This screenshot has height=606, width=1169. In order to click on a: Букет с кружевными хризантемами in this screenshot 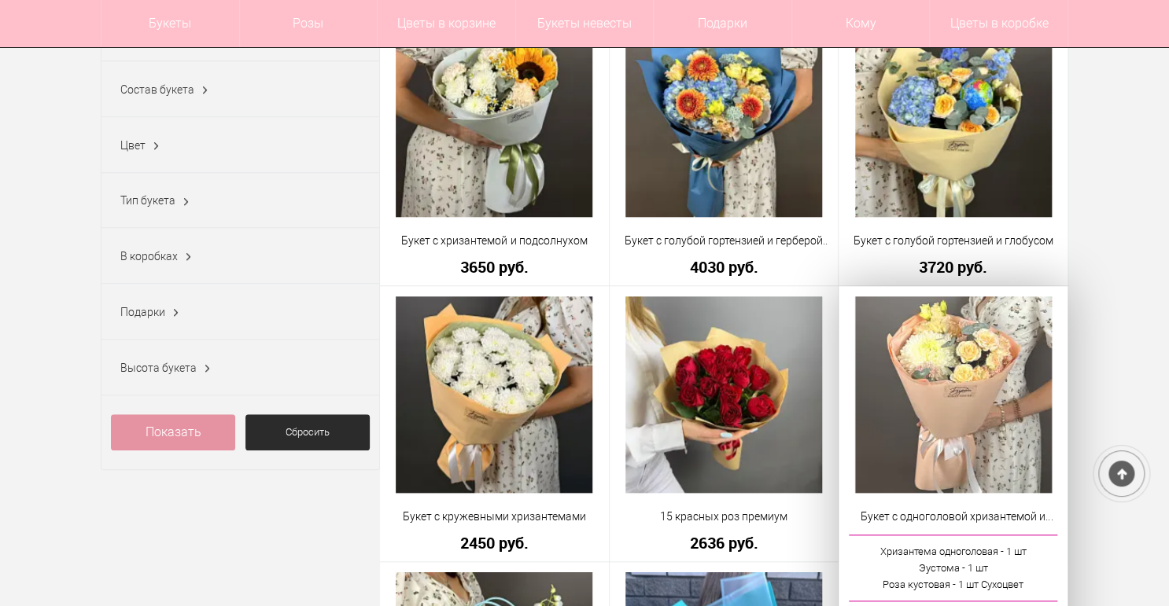, I will do `click(494, 517)`.